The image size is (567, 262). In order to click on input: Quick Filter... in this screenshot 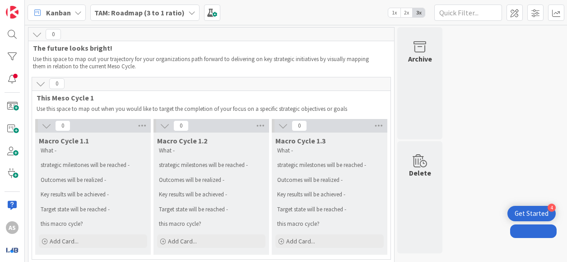, I will do `click(468, 13)`.